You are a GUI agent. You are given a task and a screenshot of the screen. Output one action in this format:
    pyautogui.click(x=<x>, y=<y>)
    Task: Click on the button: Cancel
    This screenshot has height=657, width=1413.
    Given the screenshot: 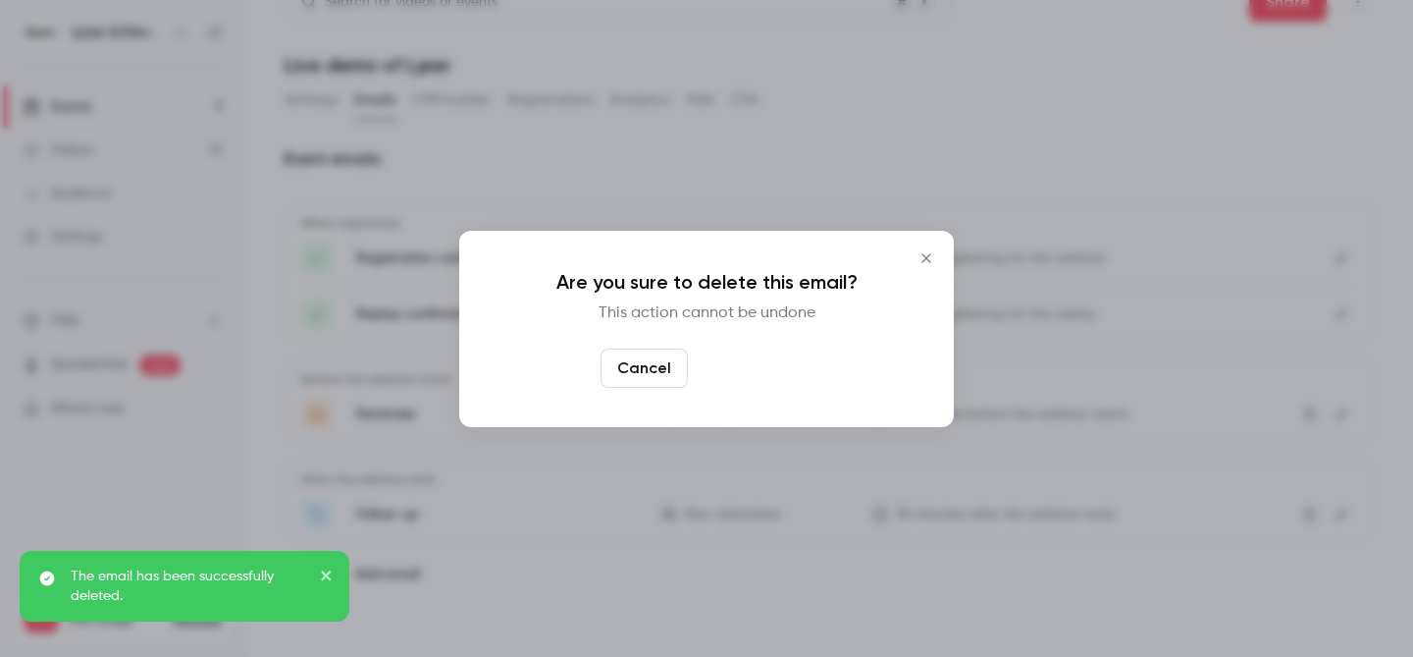 What is the action you would take?
    pyautogui.click(x=644, y=368)
    